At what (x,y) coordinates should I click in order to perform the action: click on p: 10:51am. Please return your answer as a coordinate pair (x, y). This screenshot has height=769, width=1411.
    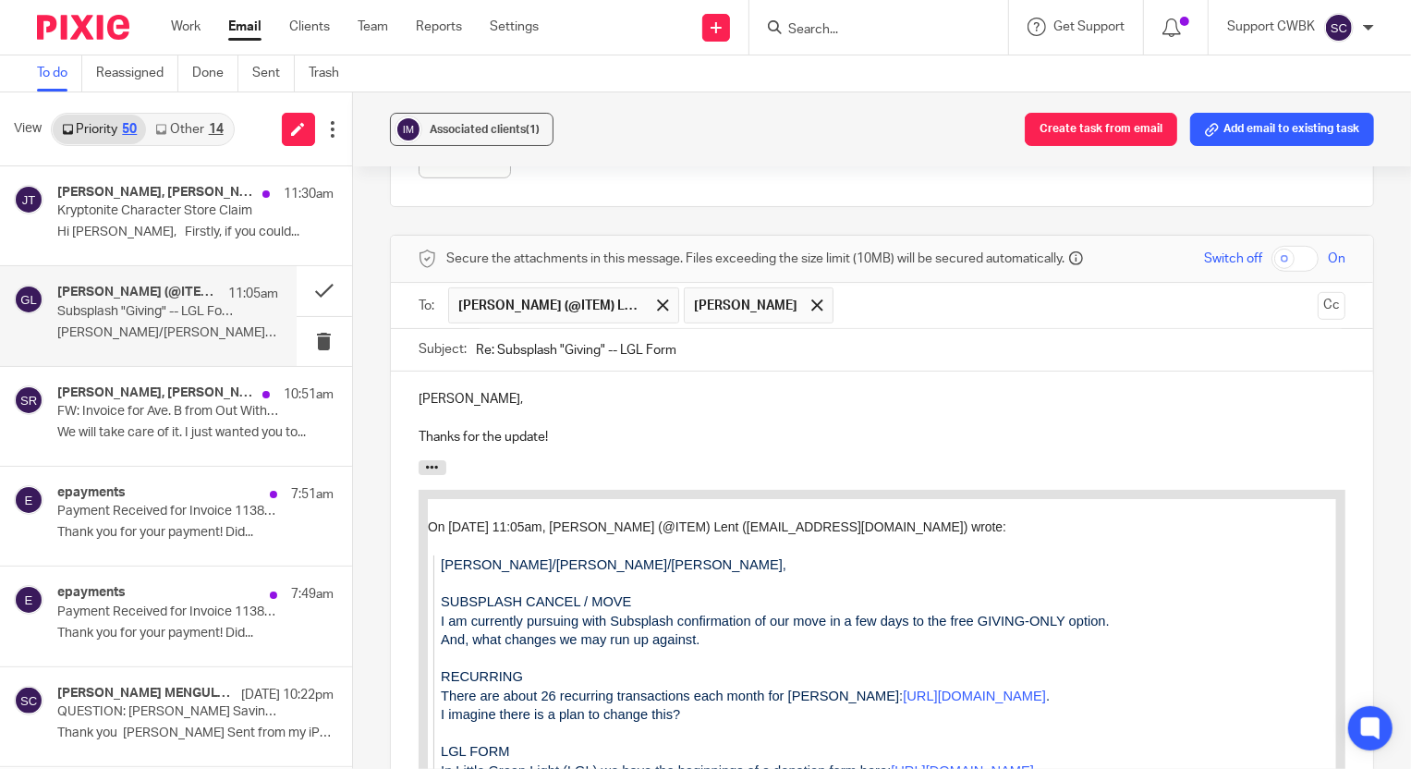
    Looking at the image, I should click on (309, 395).